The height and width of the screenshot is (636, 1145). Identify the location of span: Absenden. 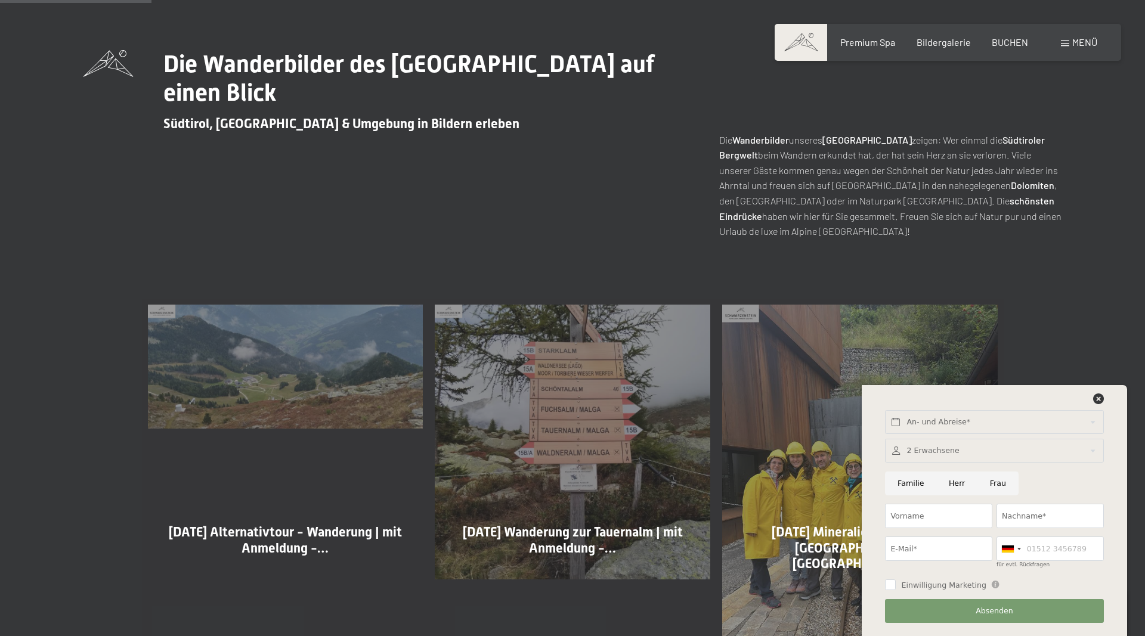
(994, 611).